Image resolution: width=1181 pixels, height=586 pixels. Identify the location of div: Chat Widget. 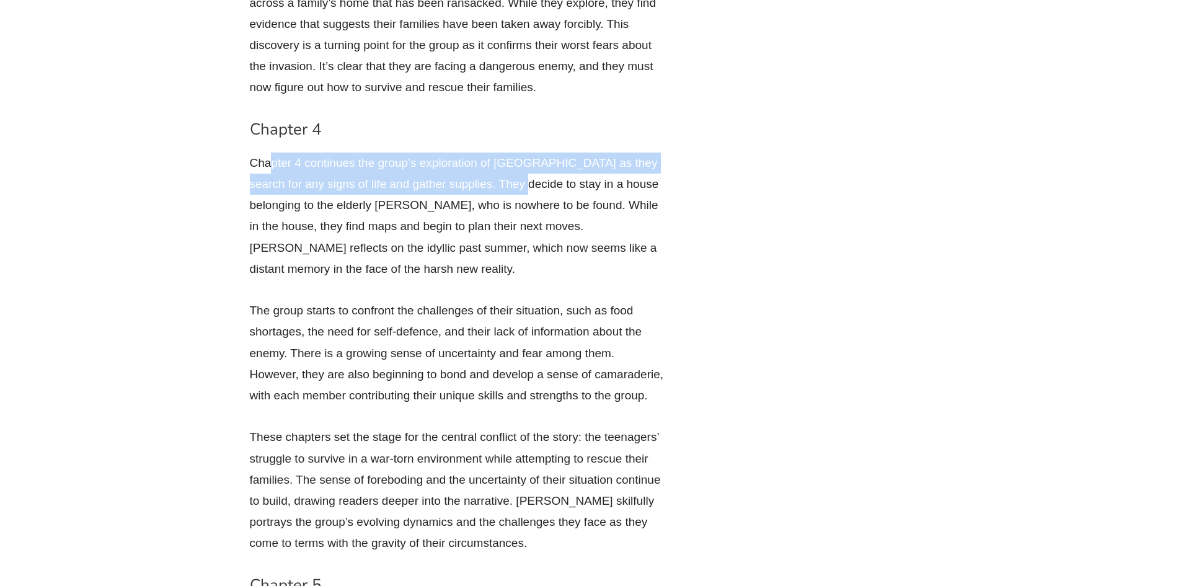
(1077, 516).